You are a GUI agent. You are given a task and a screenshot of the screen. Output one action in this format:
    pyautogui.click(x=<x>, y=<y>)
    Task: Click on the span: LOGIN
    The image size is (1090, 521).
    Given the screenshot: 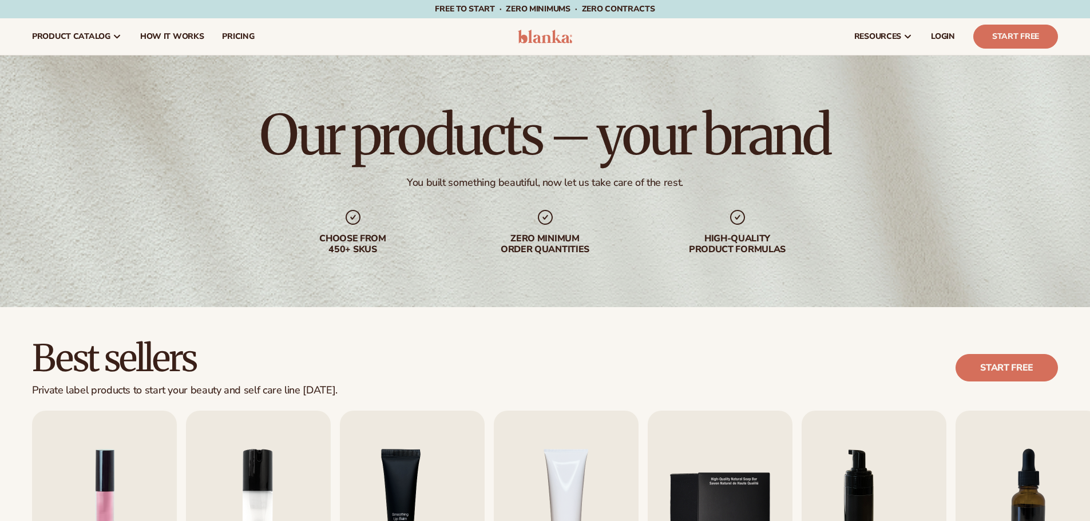 What is the action you would take?
    pyautogui.click(x=943, y=37)
    